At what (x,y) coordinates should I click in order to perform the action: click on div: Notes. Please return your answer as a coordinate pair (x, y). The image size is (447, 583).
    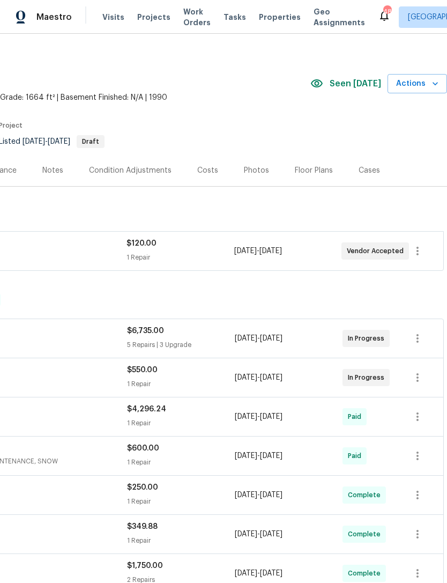
    Looking at the image, I should click on (53, 170).